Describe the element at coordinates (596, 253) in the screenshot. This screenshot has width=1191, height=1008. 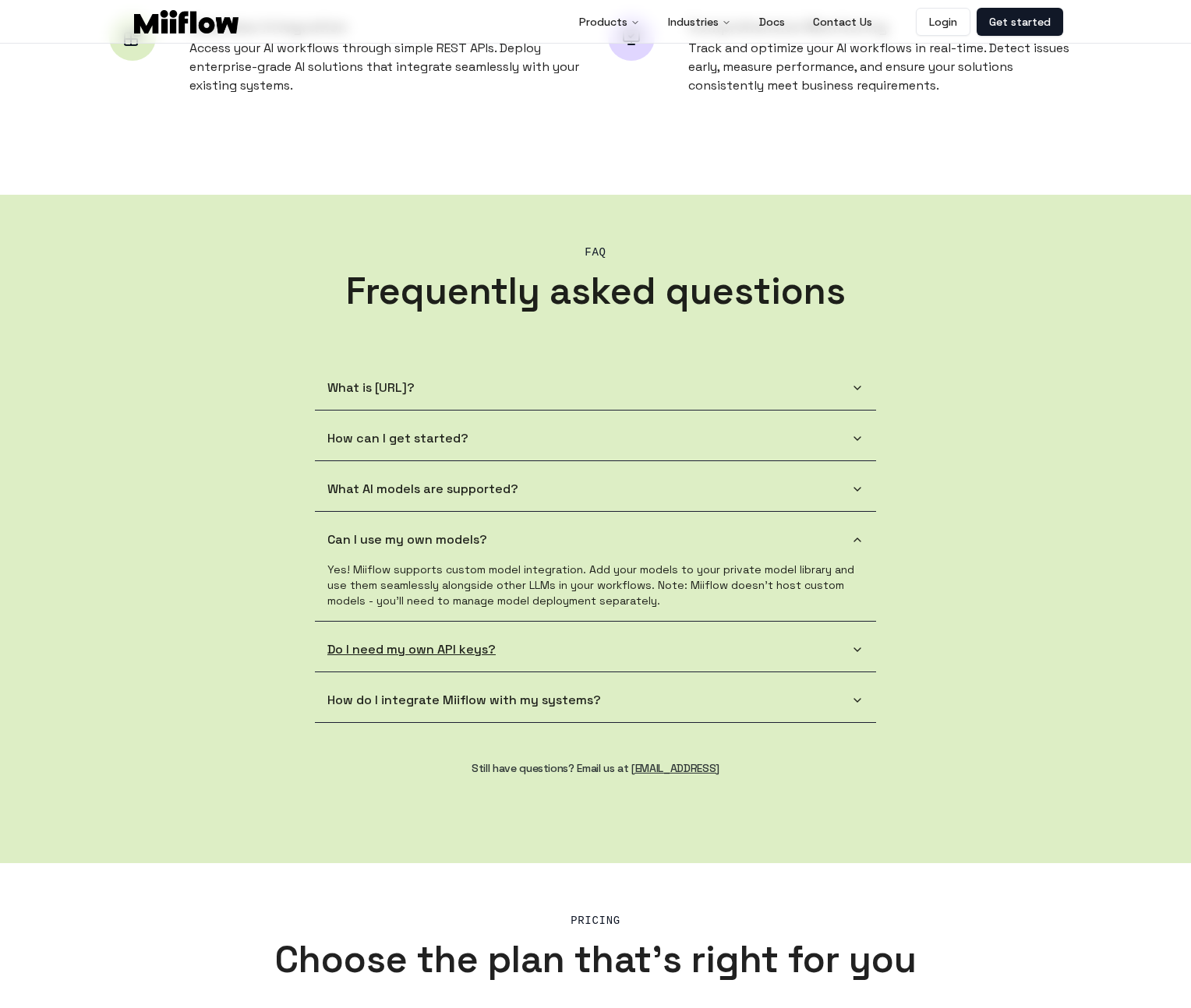
I see `h2: FAQ` at that location.